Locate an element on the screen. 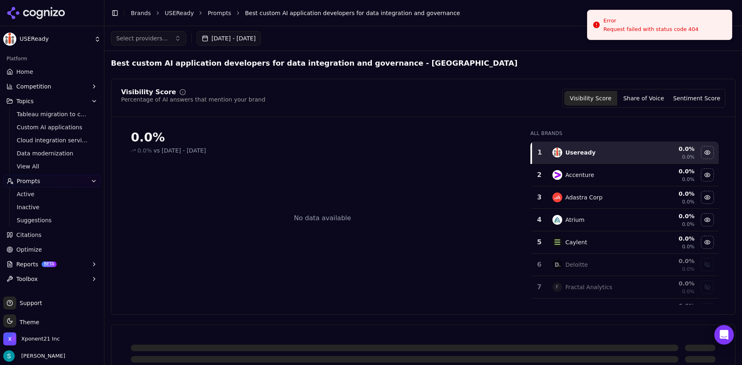  tr: 7FFractal Analytics0.0%0.0%Show fractal analytics data is located at coordinates (625, 287).